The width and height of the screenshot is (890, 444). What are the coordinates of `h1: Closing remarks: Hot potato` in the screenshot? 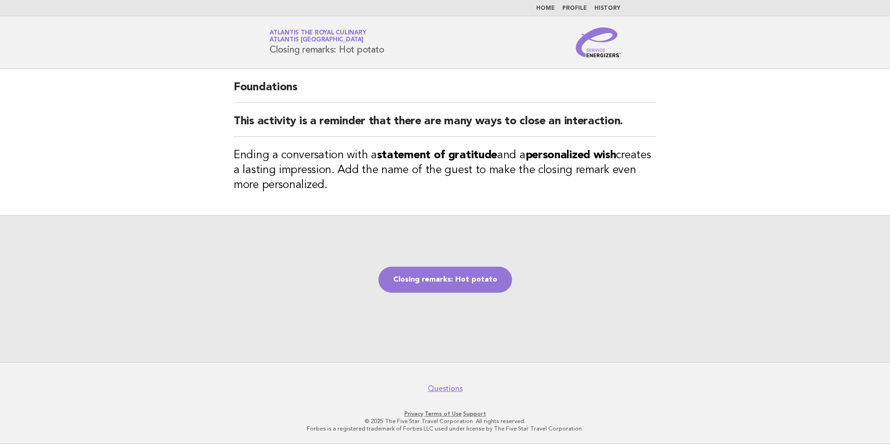 It's located at (327, 42).